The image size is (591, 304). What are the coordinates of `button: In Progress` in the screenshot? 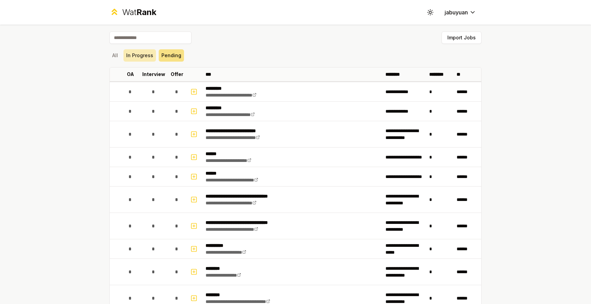 It's located at (140, 55).